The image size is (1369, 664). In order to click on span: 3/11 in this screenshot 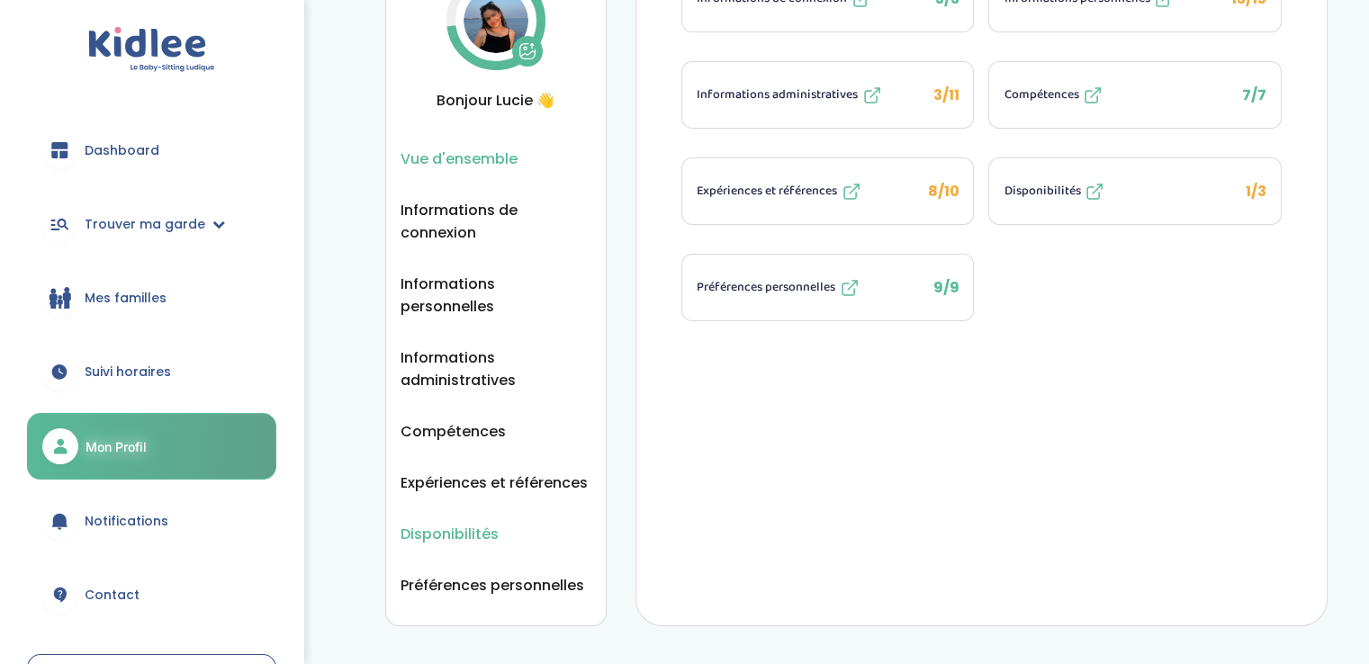, I will do `click(945, 95)`.